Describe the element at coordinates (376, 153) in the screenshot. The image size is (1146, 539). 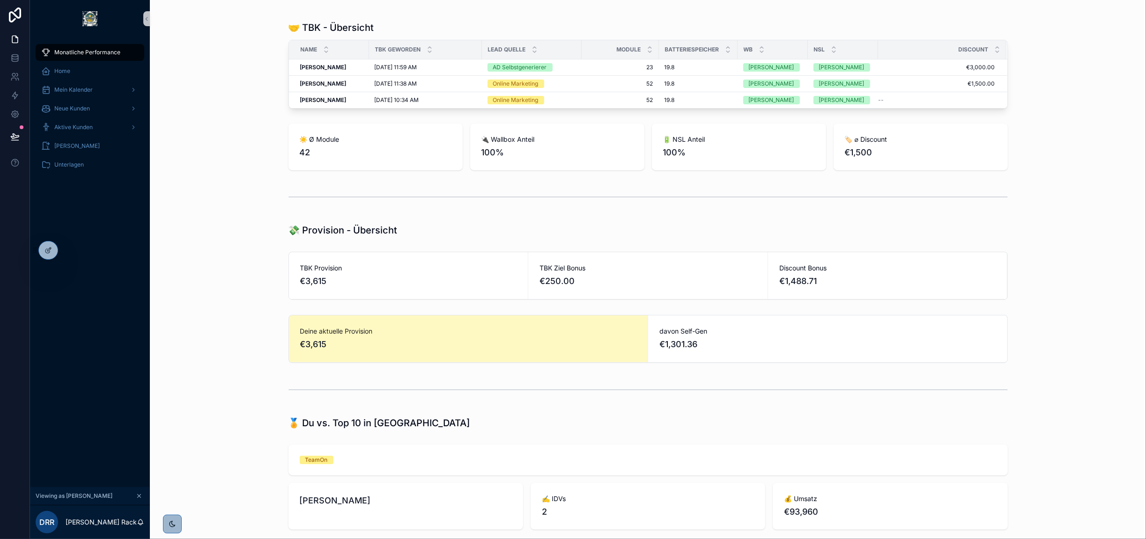
I see `span: 42` at that location.